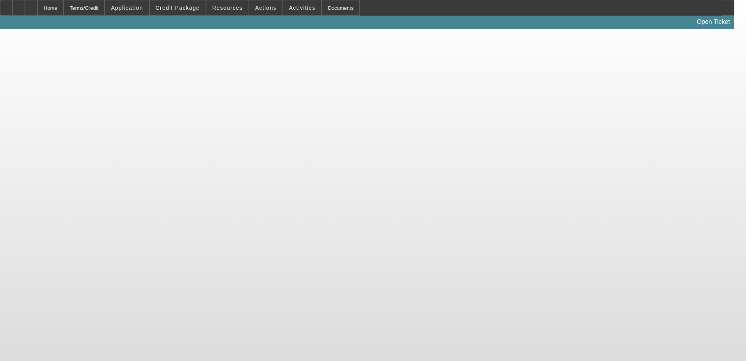  I want to click on button: Actions, so click(266, 8).